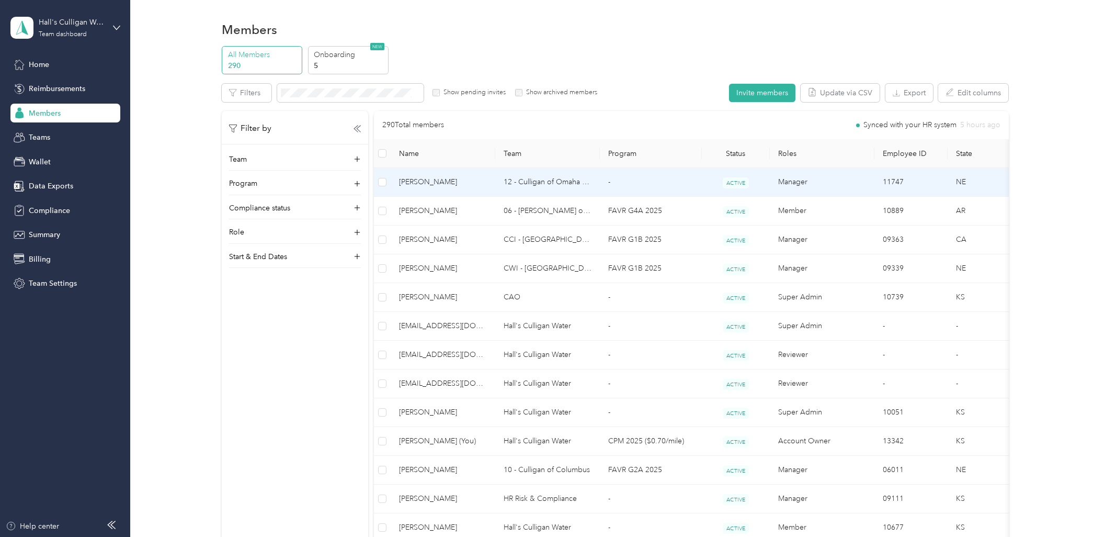 This screenshot has width=1105, height=537. I want to click on td: FAVR G2A 2025, so click(651, 470).